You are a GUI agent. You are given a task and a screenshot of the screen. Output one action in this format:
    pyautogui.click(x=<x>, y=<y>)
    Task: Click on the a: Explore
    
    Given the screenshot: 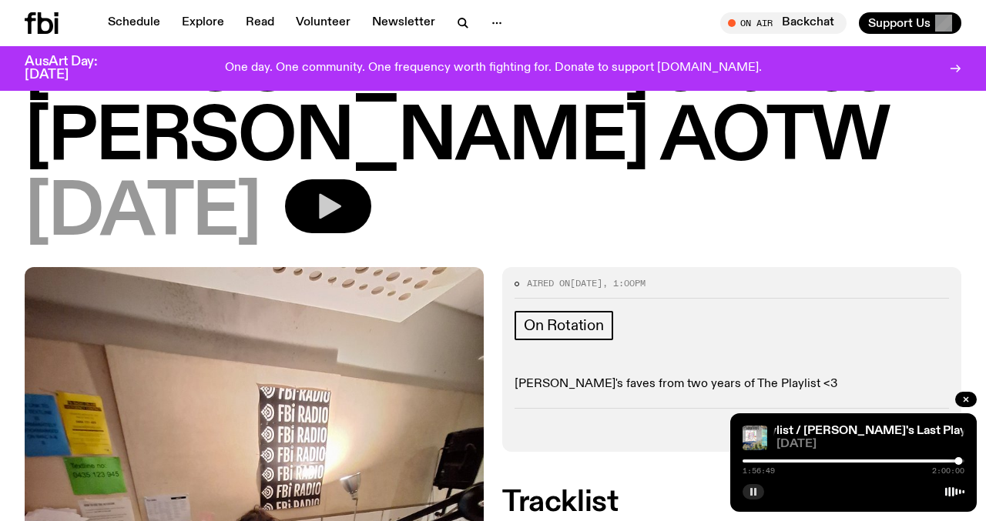 What is the action you would take?
    pyautogui.click(x=203, y=23)
    